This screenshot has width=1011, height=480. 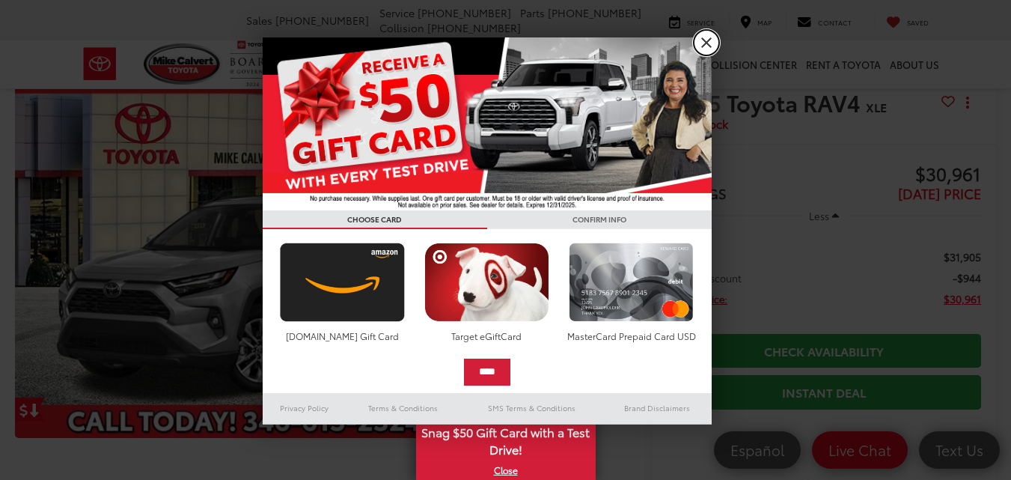 I want to click on h3: CONFIRM INFO, so click(x=599, y=219).